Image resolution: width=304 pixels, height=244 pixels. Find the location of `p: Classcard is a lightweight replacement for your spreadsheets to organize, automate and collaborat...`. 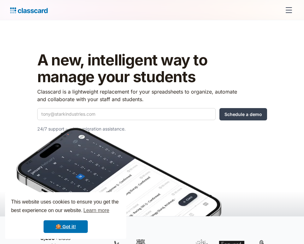

p: Classcard is a lightweight replacement for your spreadsheets to organize, automate and collaborat... is located at coordinates (137, 95).